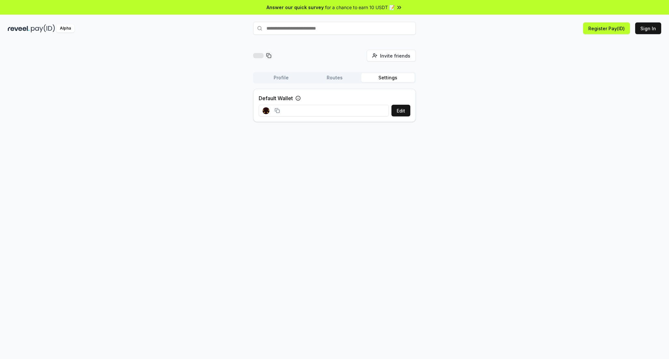  What do you see at coordinates (65, 28) in the screenshot?
I see `div: Alpha` at bounding box center [65, 28].